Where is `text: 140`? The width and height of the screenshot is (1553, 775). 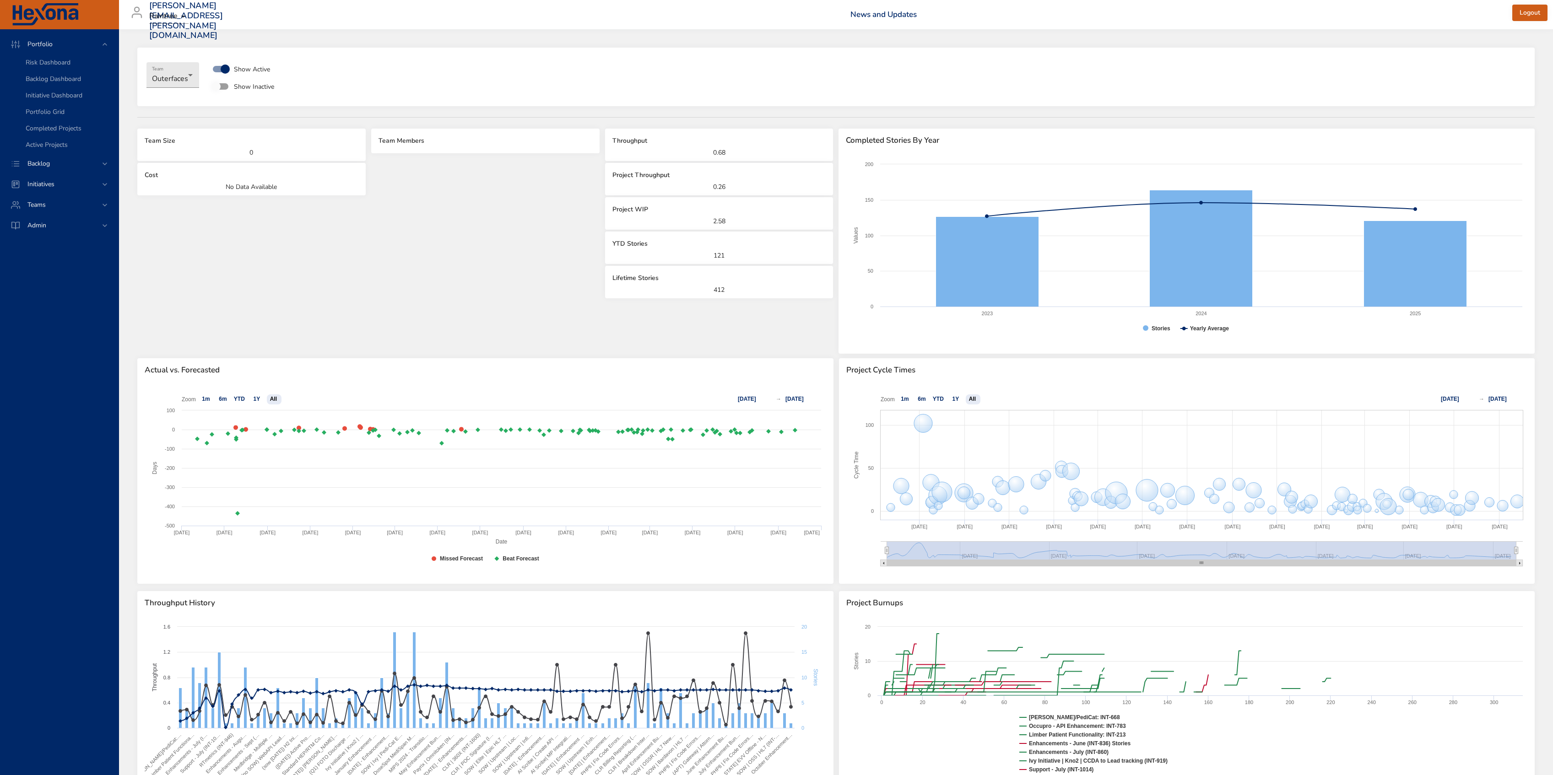
text: 140 is located at coordinates (1167, 702).